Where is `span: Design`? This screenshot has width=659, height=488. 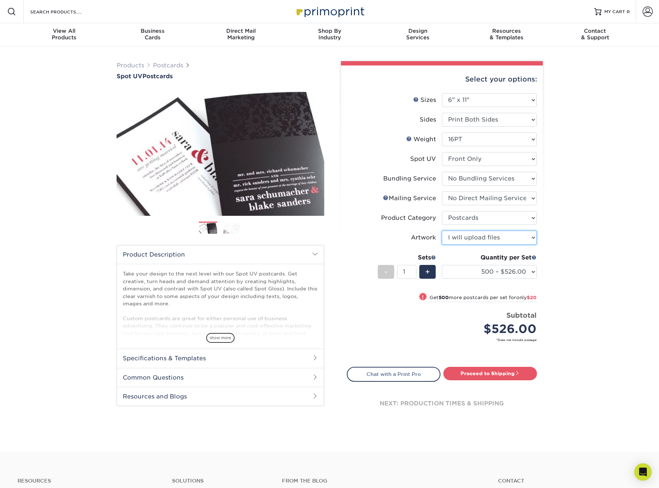 span: Design is located at coordinates (418, 31).